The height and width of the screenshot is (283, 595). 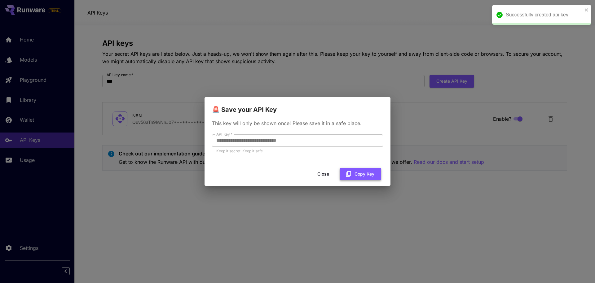 I want to click on h2: 🚨 Save your API Key, so click(x=298, y=106).